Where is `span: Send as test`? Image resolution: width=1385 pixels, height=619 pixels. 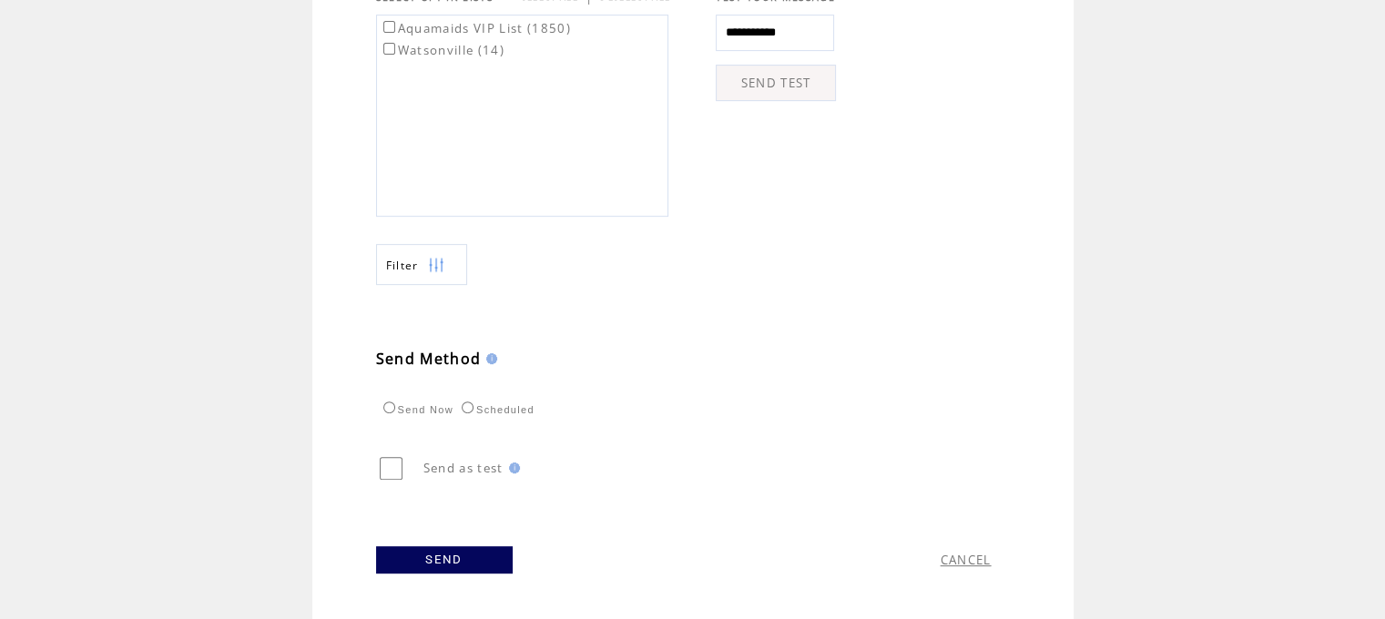
span: Send as test is located at coordinates (463, 468).